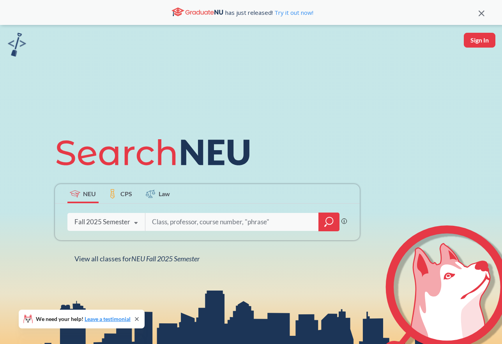  I want to click on img: sandbox logo, so click(17, 44).